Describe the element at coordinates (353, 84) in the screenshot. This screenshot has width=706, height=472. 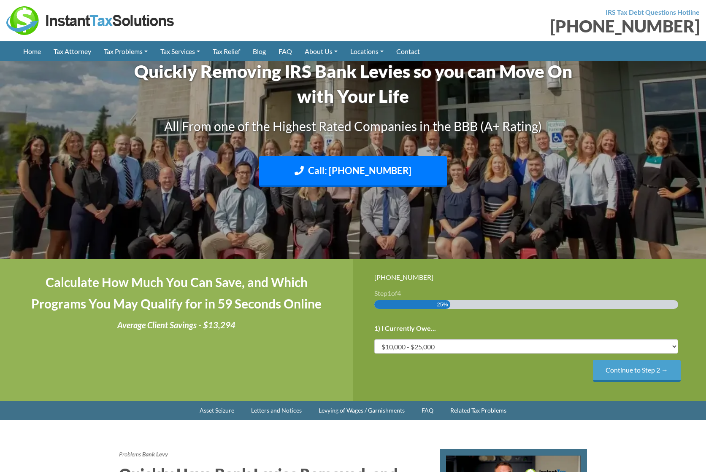
I see `h1: Quickly Removing IRS Bank Levies so you can Move On with Your Life` at that location.